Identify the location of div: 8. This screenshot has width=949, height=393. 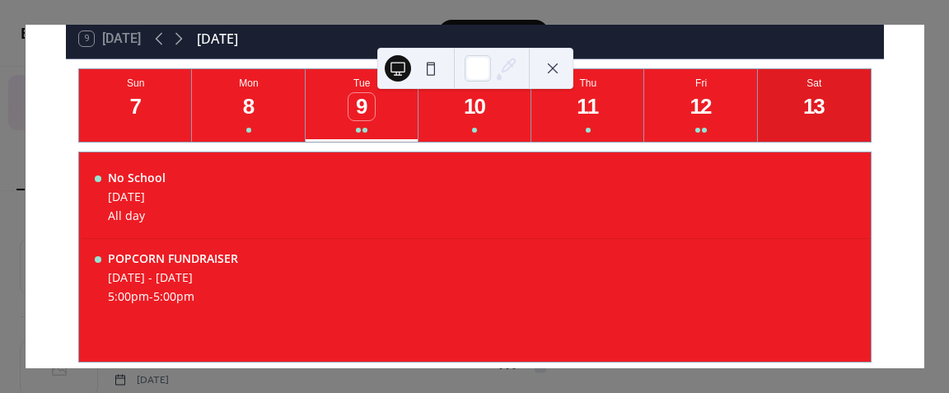
(249, 106).